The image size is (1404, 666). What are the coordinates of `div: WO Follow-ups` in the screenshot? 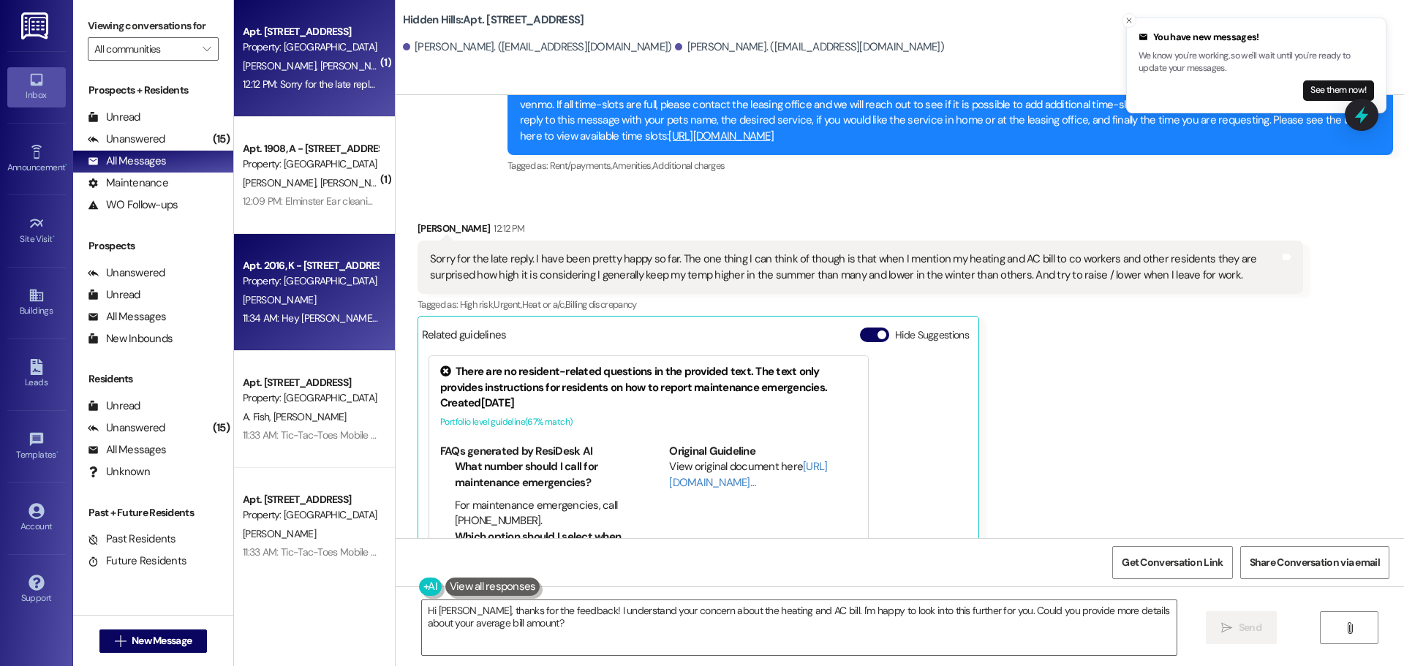 It's located at (132, 205).